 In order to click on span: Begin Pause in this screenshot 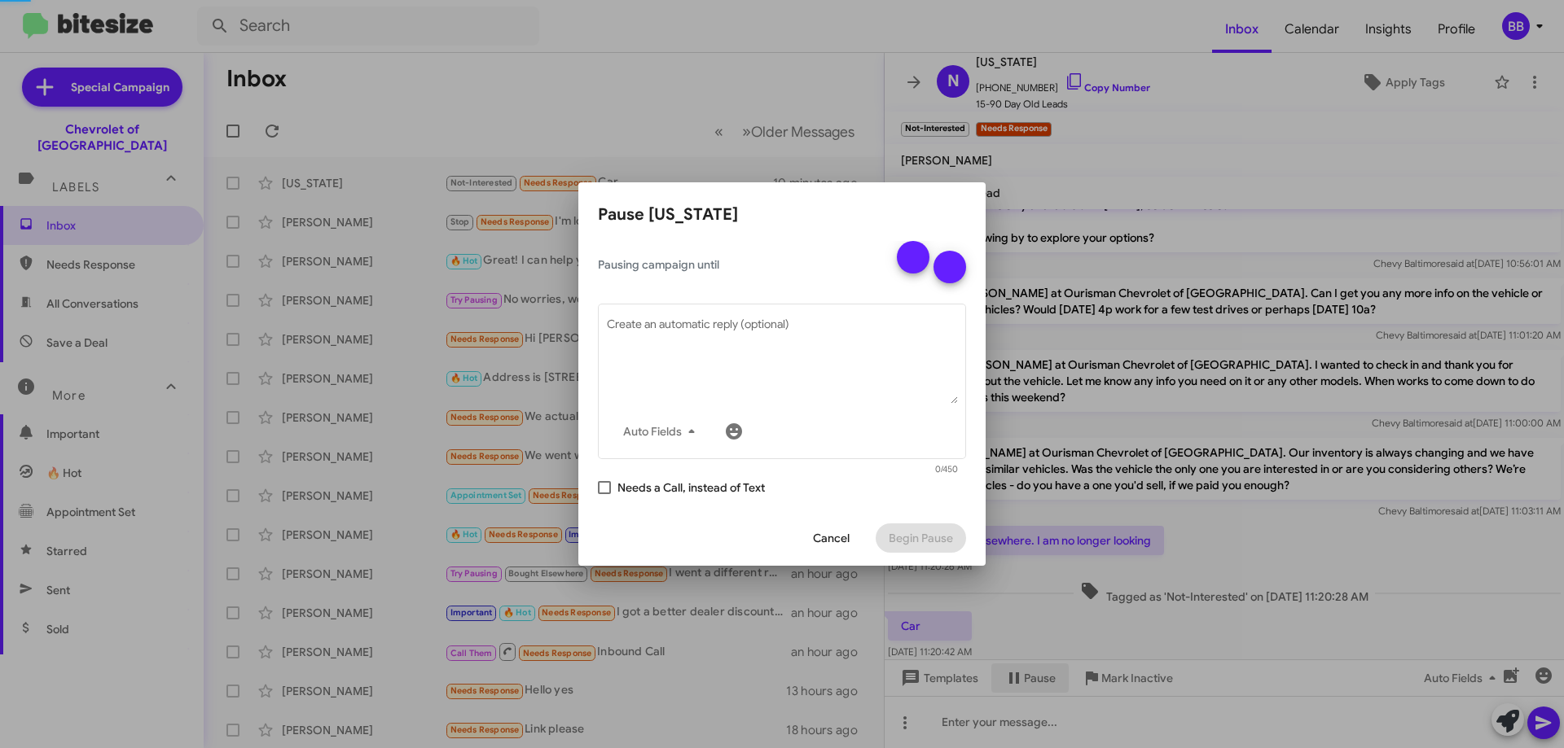, I will do `click(920, 538)`.